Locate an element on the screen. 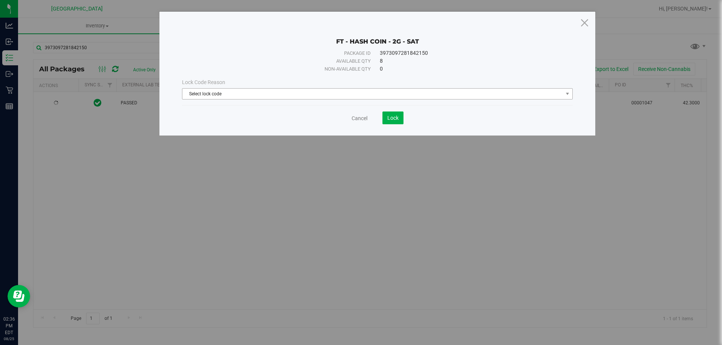 Image resolution: width=722 pixels, height=345 pixels. a: Cancel is located at coordinates (359, 118).